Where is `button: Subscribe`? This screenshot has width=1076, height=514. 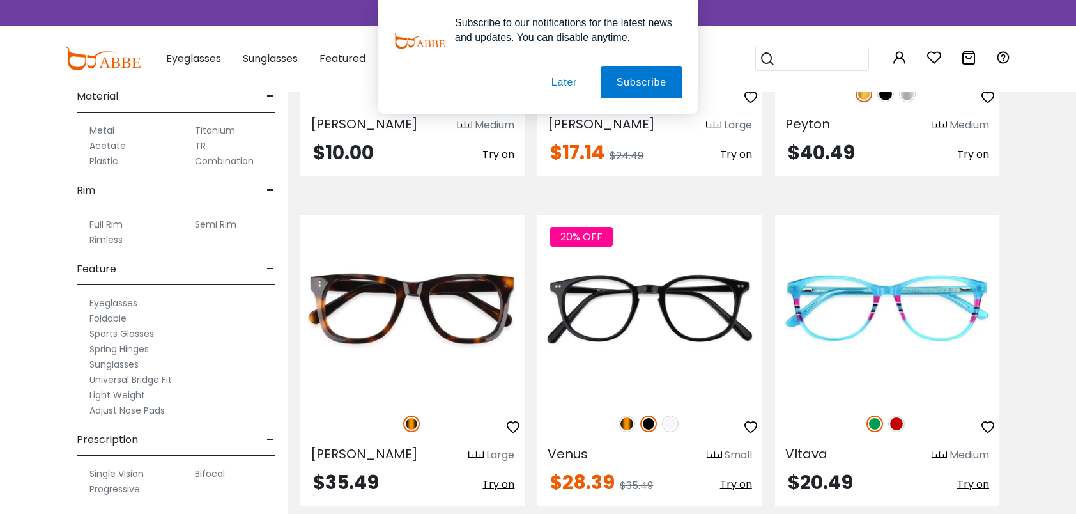 button: Subscribe is located at coordinates (641, 82).